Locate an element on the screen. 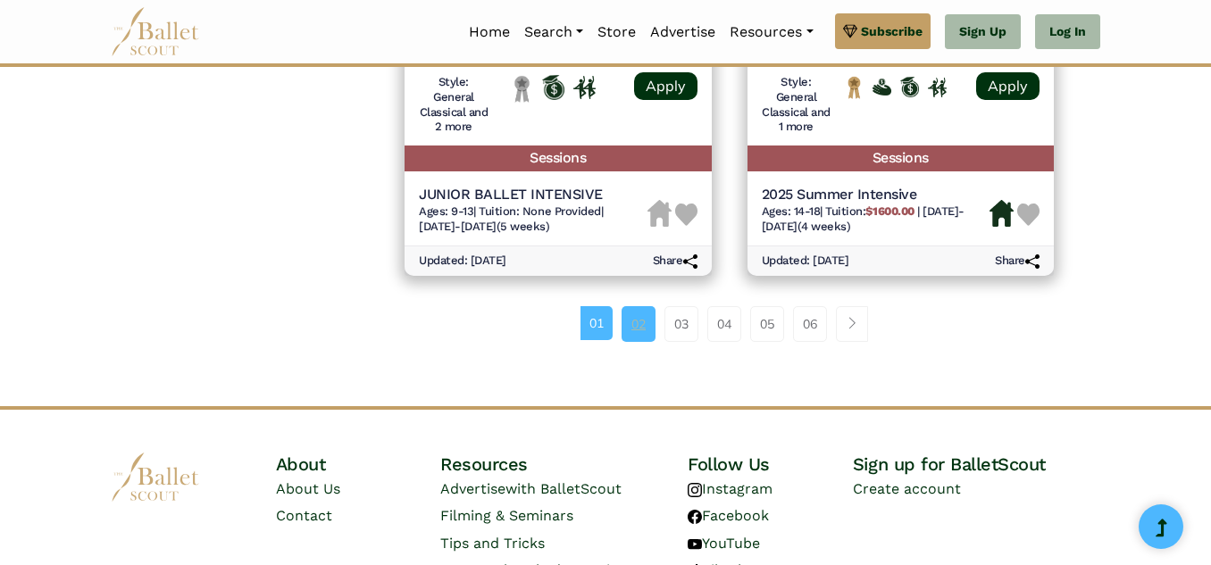  span: Subscribe is located at coordinates (891, 31).